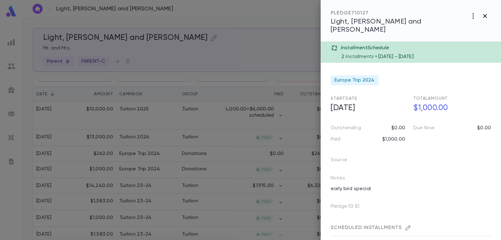  I want to click on div: SCHEDULED INSTALLMENTS, so click(411, 227).